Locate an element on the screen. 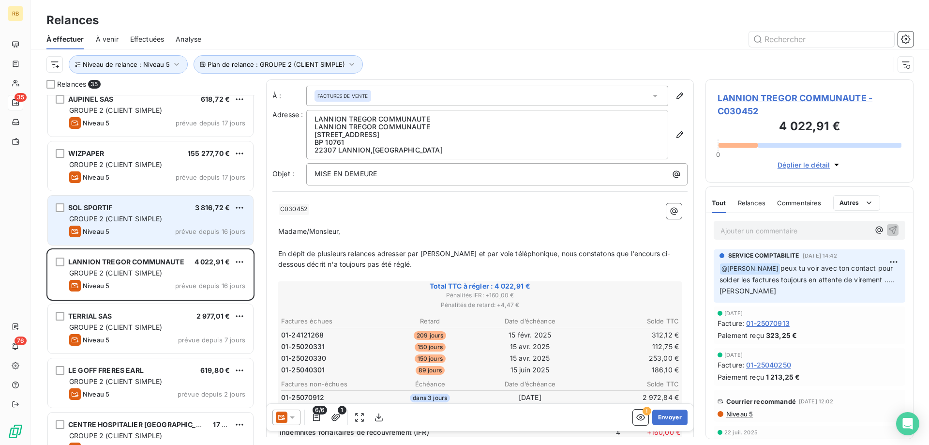  span: 01-24121268 is located at coordinates (302, 335).